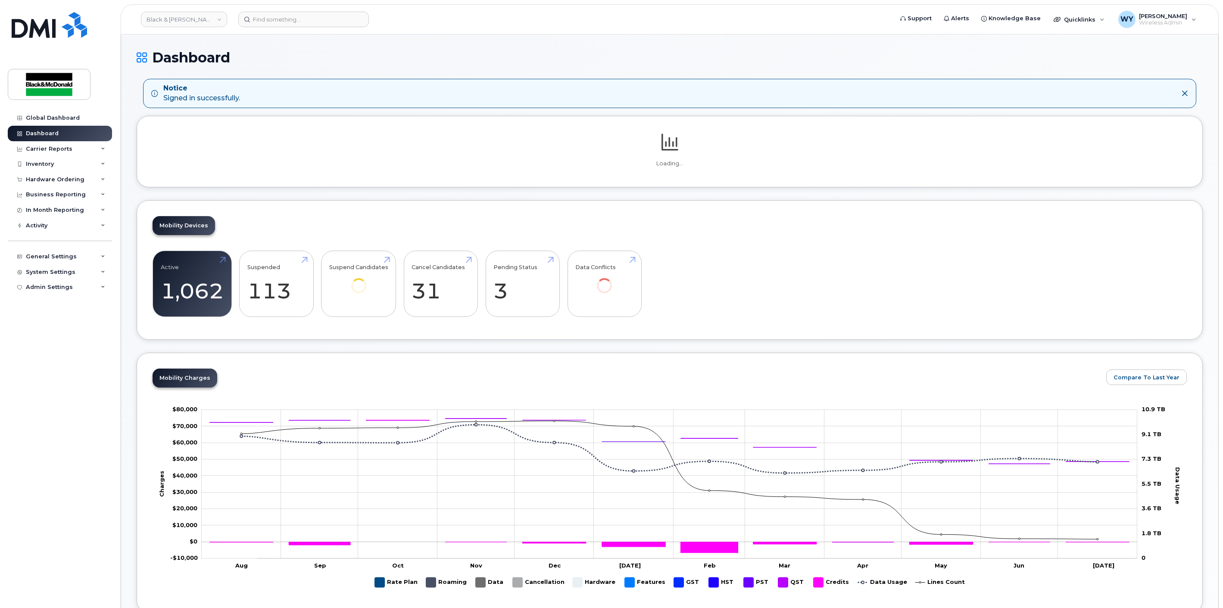 This screenshot has width=1223, height=608. Describe the element at coordinates (522, 284) in the screenshot. I see `a: Pending Status 3` at that location.